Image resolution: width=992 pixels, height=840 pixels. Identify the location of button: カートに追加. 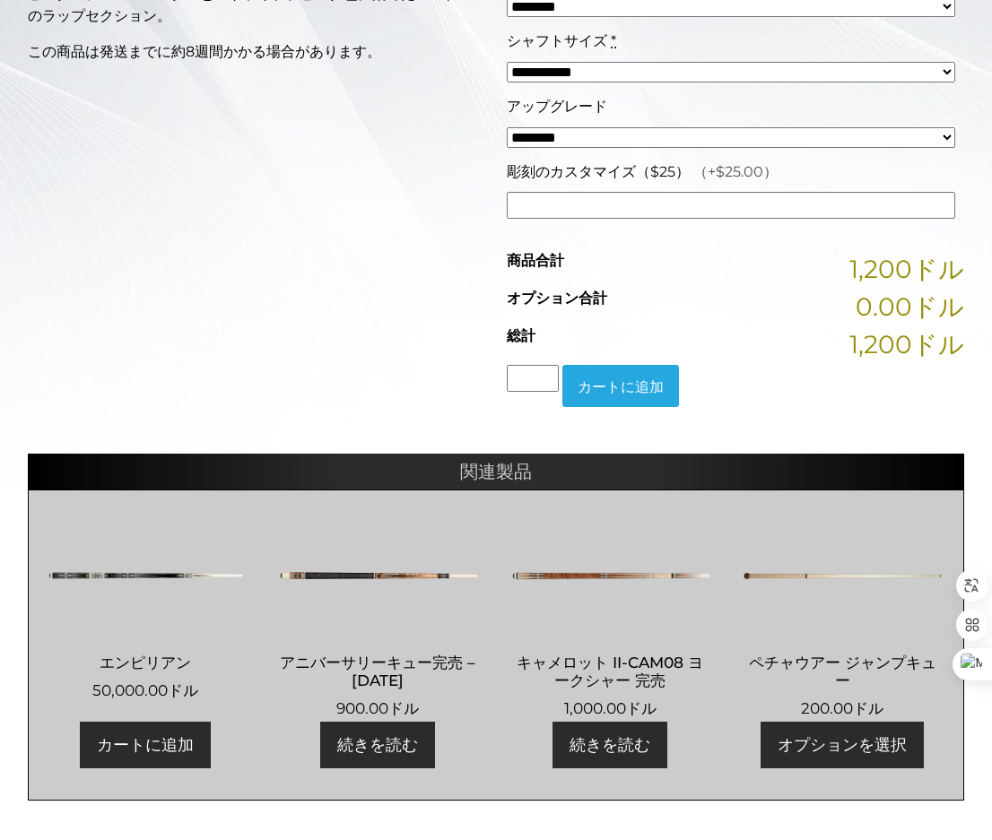
(621, 386).